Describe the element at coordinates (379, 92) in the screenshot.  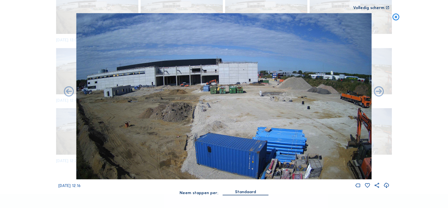
I see `i: Back` at that location.